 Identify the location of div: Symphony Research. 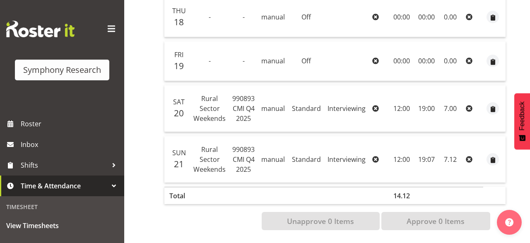
(62, 70).